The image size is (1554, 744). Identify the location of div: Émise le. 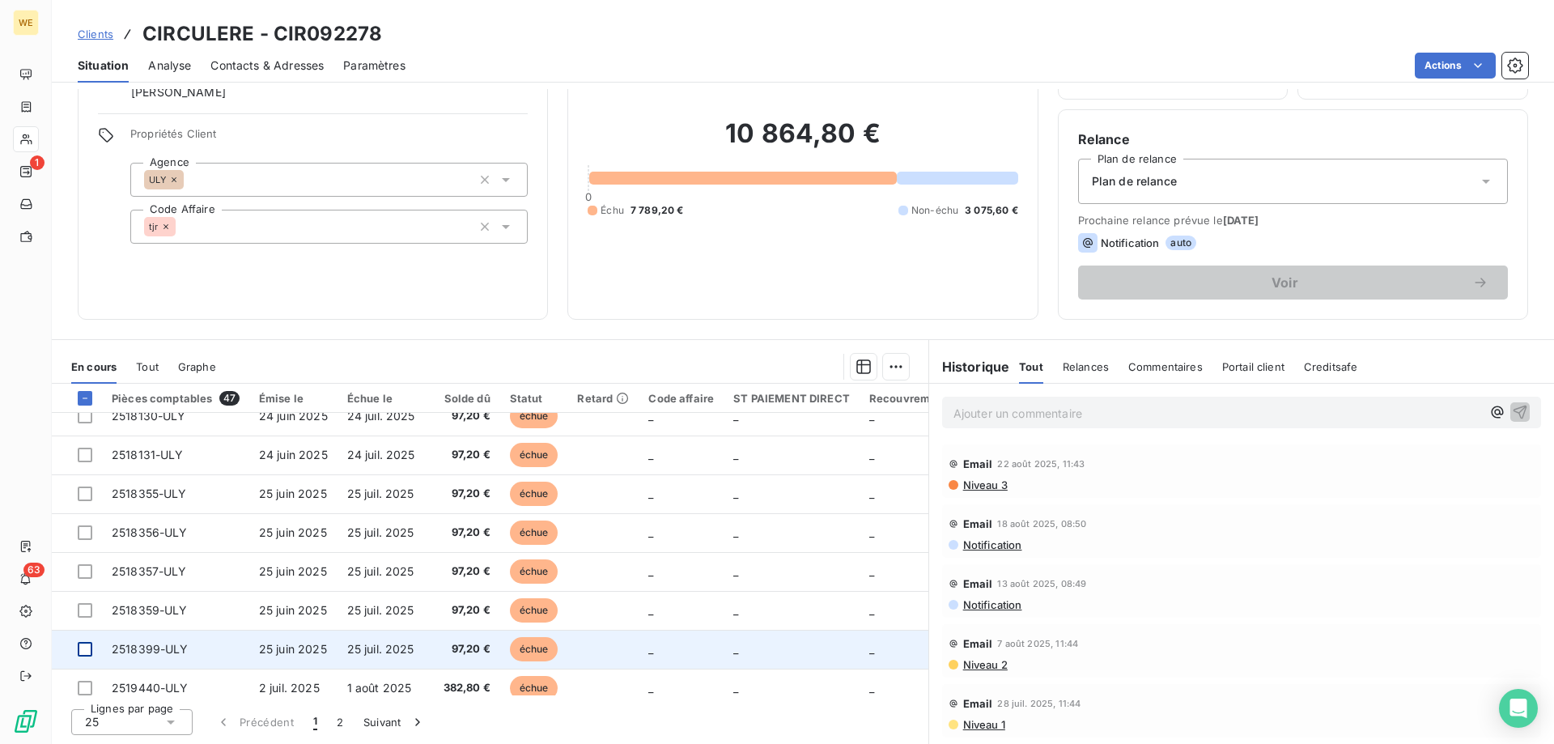
(293, 398).